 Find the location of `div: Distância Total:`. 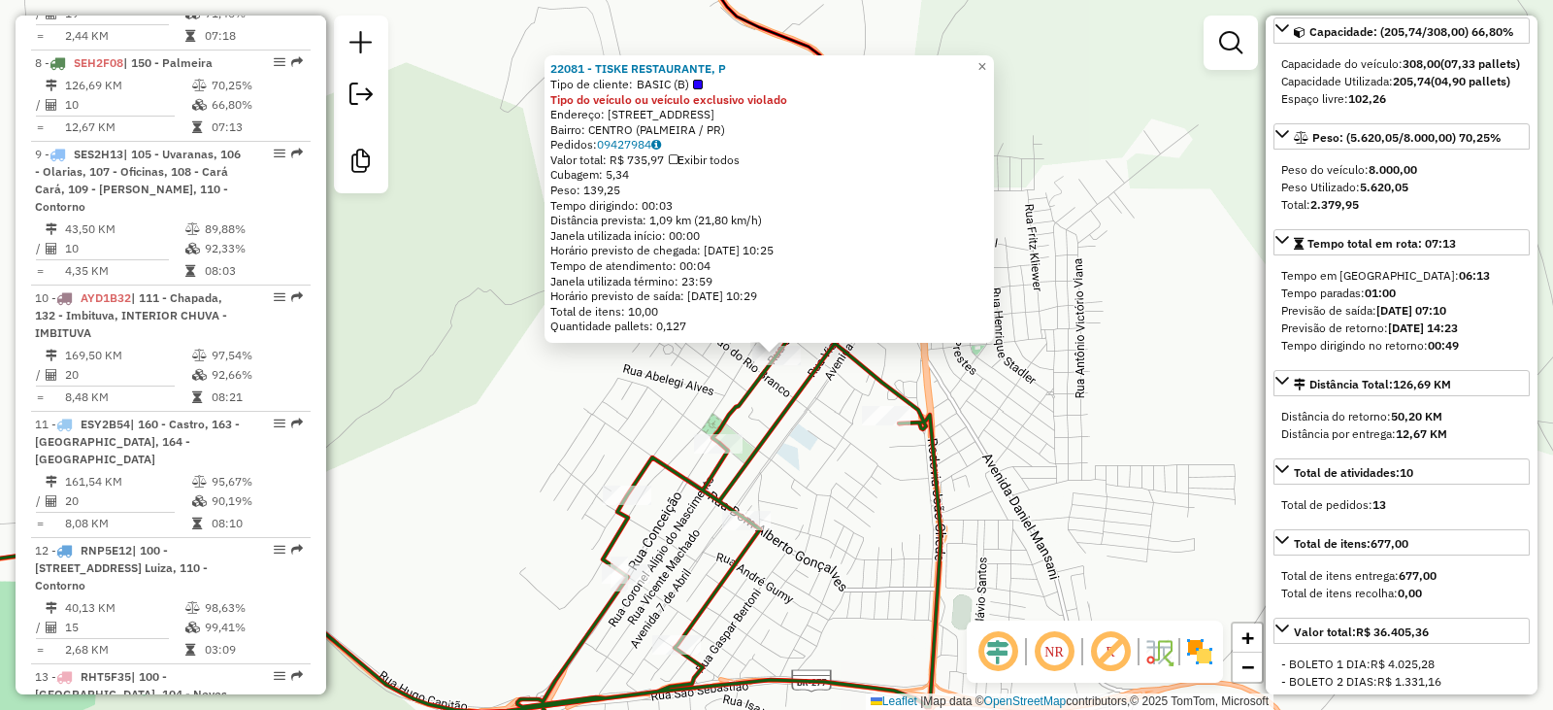

div: Distância Total: is located at coordinates (1373, 384).